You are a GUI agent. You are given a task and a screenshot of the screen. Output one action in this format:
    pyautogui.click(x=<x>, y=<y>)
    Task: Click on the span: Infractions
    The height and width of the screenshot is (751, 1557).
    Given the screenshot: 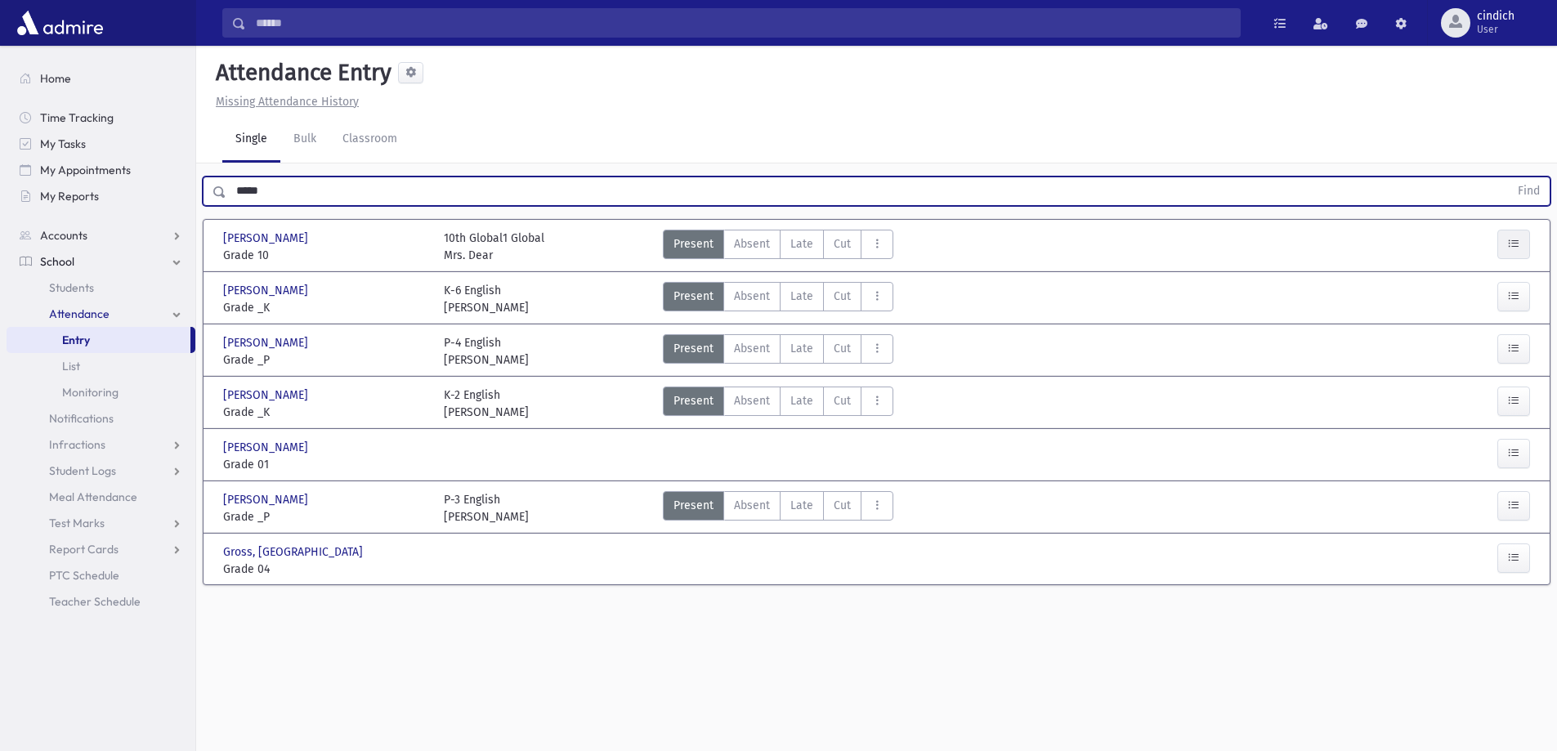 What is the action you would take?
    pyautogui.click(x=77, y=445)
    